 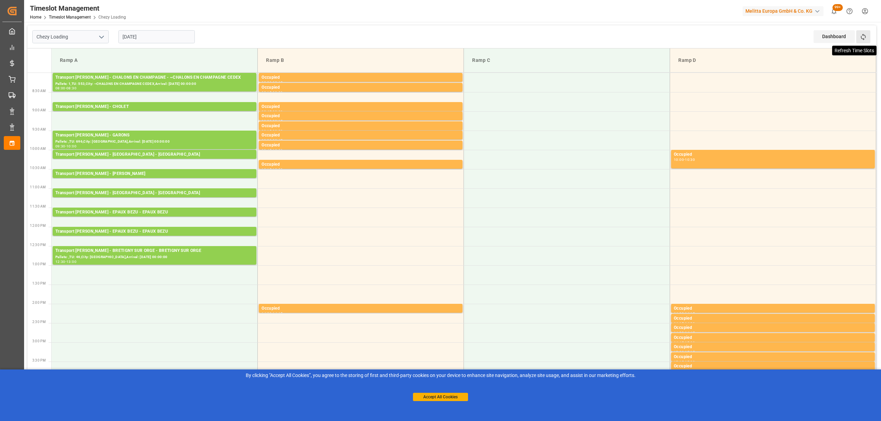 What do you see at coordinates (834, 11) in the screenshot?
I see `button: show 102 new notifications` at bounding box center [834, 11].